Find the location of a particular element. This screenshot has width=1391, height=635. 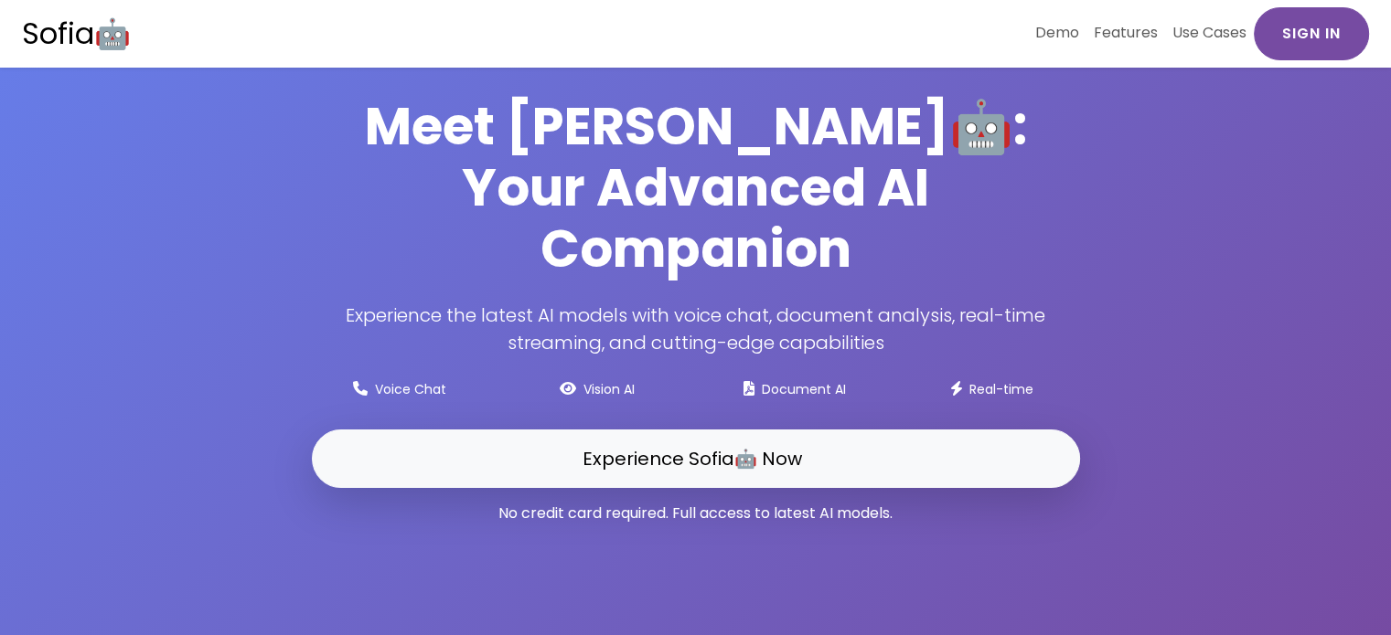

p: Experience the latest AI models with voice chat, document analysis, real-time streaming, and cutt... is located at coordinates (696, 329).